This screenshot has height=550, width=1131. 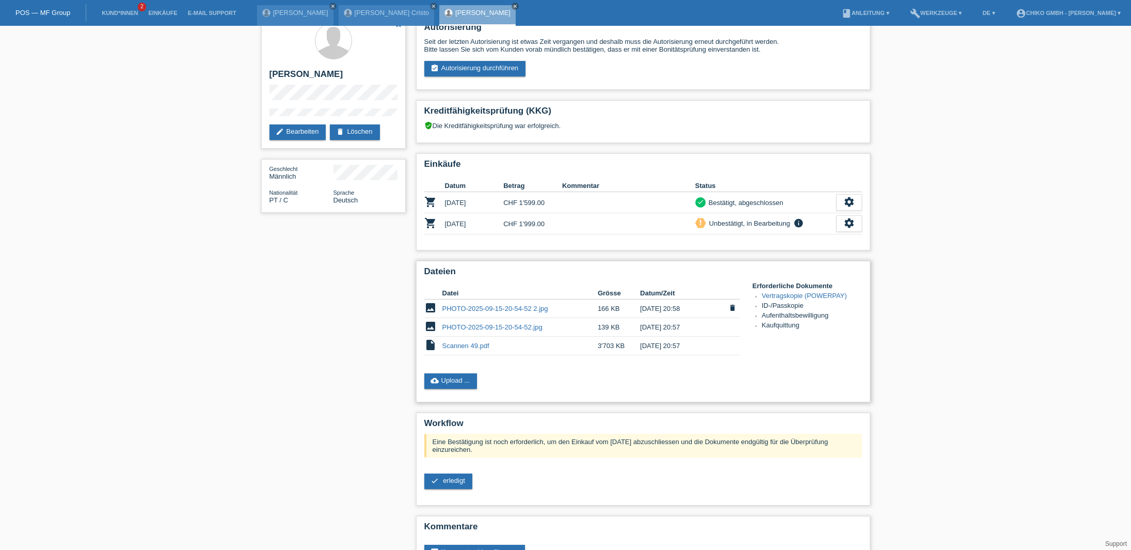 What do you see at coordinates (643, 529) in the screenshot?
I see `h2: Kommentare` at bounding box center [643, 529].